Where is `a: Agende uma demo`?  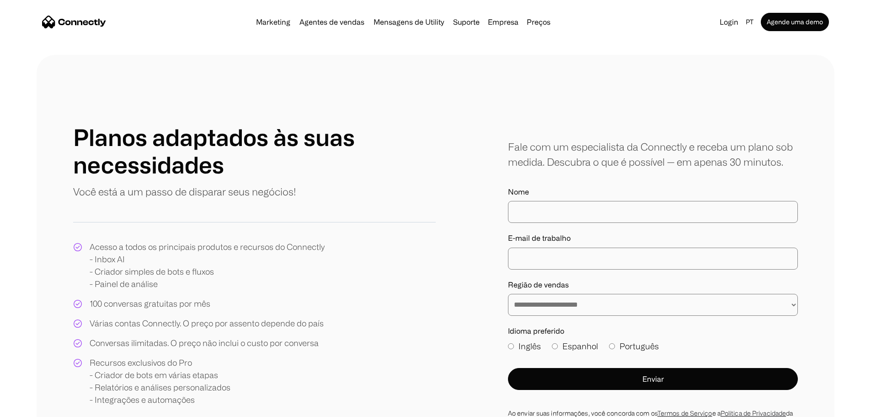
a: Agende uma demo is located at coordinates (795, 22).